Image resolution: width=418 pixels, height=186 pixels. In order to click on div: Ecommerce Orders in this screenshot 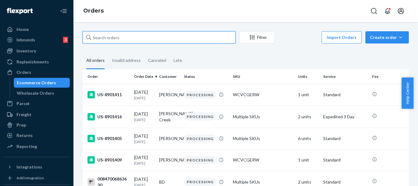, I will do `click(36, 83)`.